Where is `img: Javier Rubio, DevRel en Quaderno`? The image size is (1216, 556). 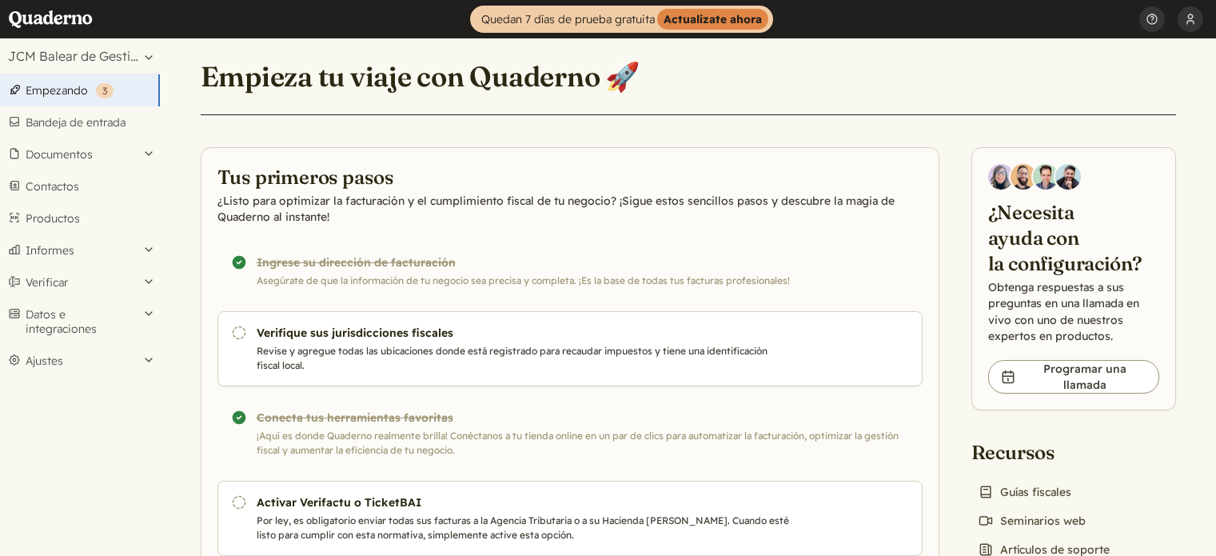 img: Javier Rubio, DevRel en Quaderno is located at coordinates (1068, 177).